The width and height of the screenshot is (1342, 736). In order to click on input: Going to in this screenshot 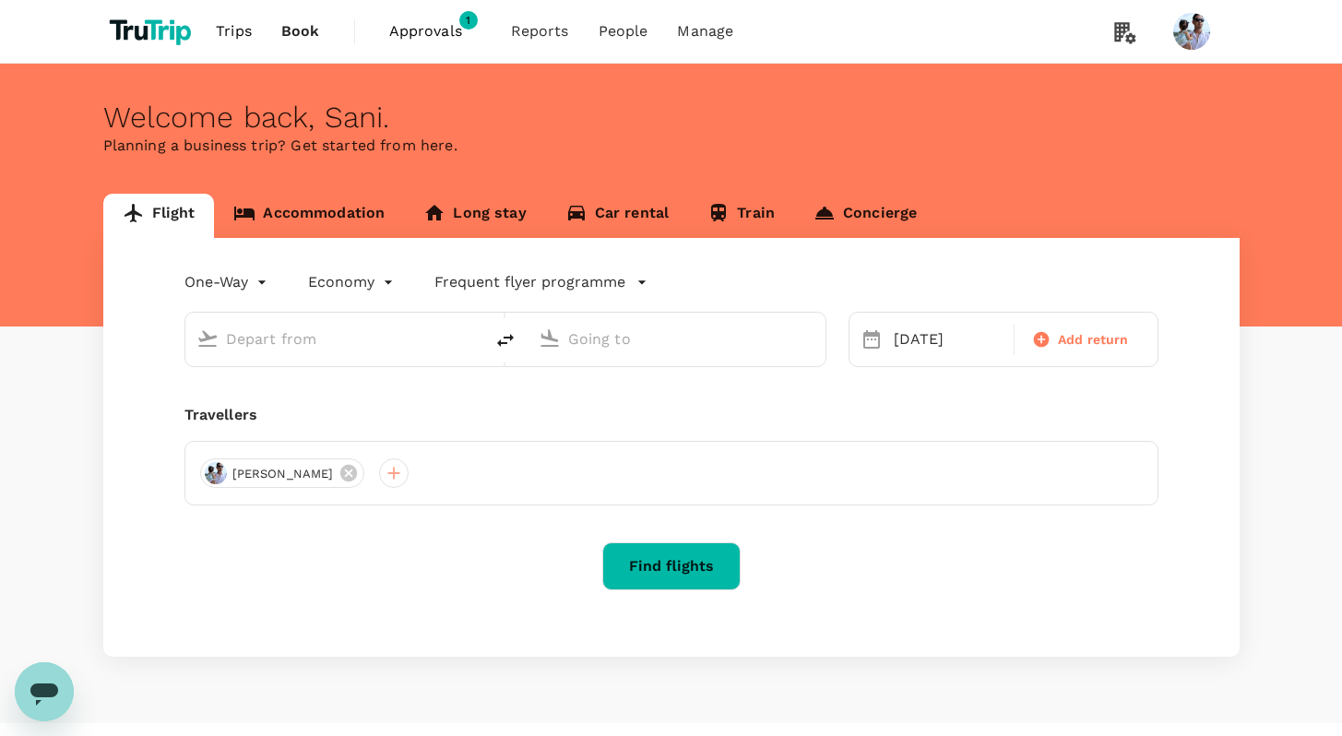, I will do `click(677, 339)`.